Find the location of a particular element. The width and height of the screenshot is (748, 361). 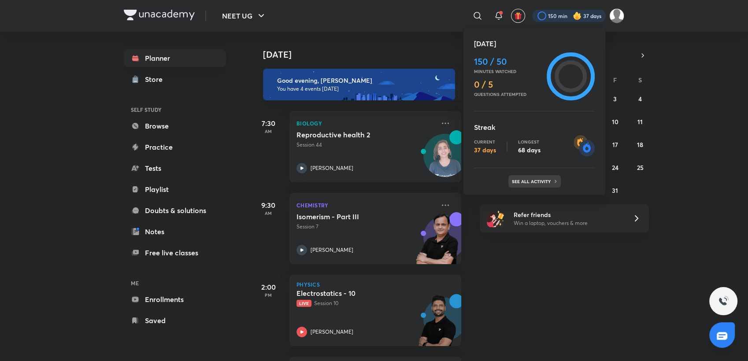

p: Longest is located at coordinates (529, 142).